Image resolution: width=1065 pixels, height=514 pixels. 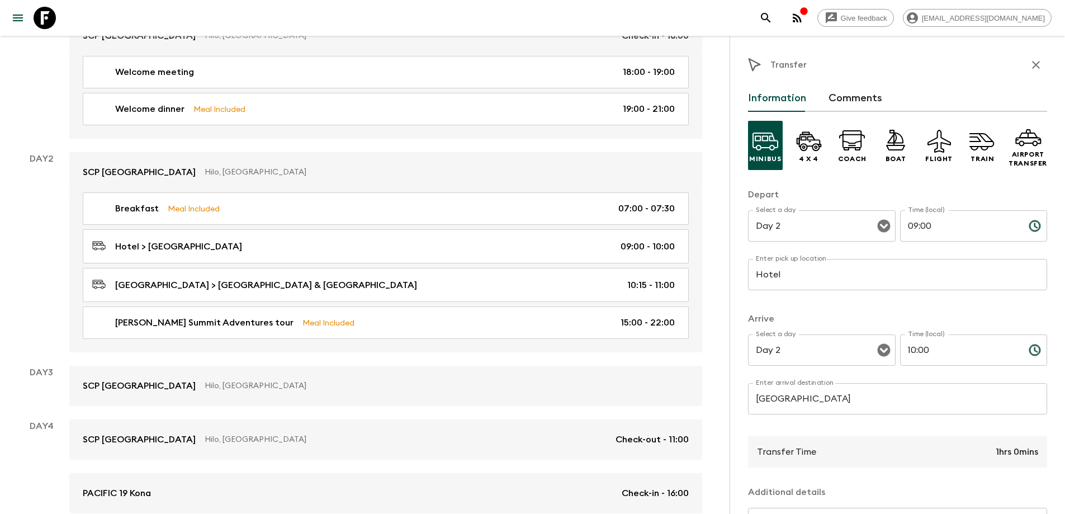 What do you see at coordinates (982, 159) in the screenshot?
I see `p: Train` at bounding box center [982, 159].